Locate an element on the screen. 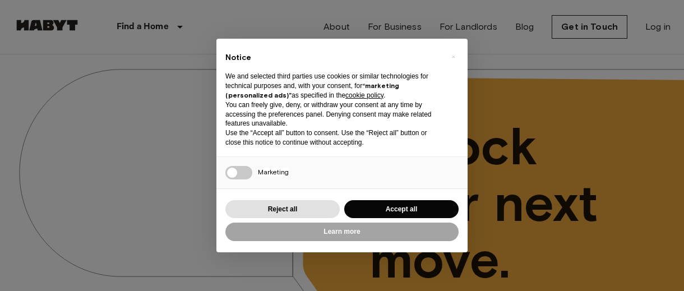  p: We and selected third parties use cookies or similar technologies for technical purposes and, wit... is located at coordinates (333, 86).